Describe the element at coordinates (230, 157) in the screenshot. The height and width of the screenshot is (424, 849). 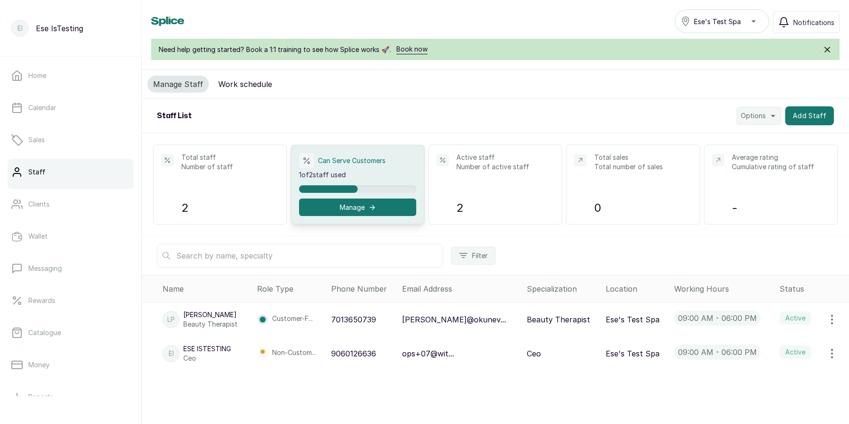
I see `p: Total staff` at that location.